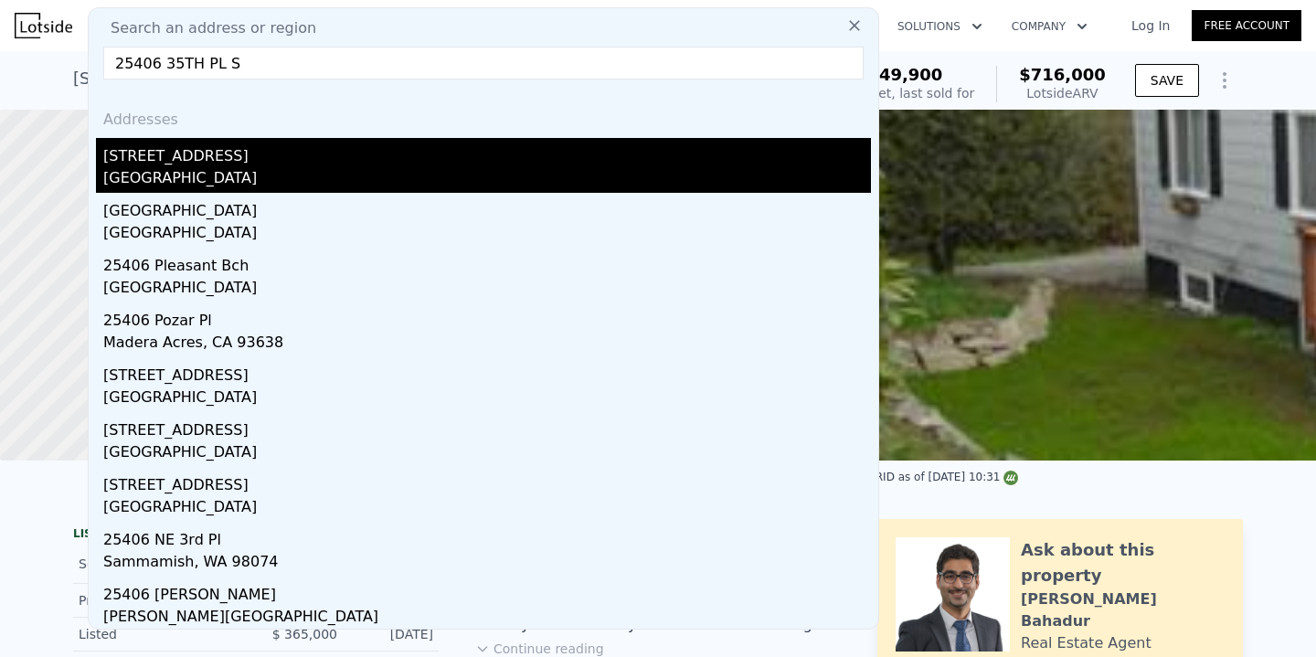  I want to click on span: $ 365,000, so click(304, 634).